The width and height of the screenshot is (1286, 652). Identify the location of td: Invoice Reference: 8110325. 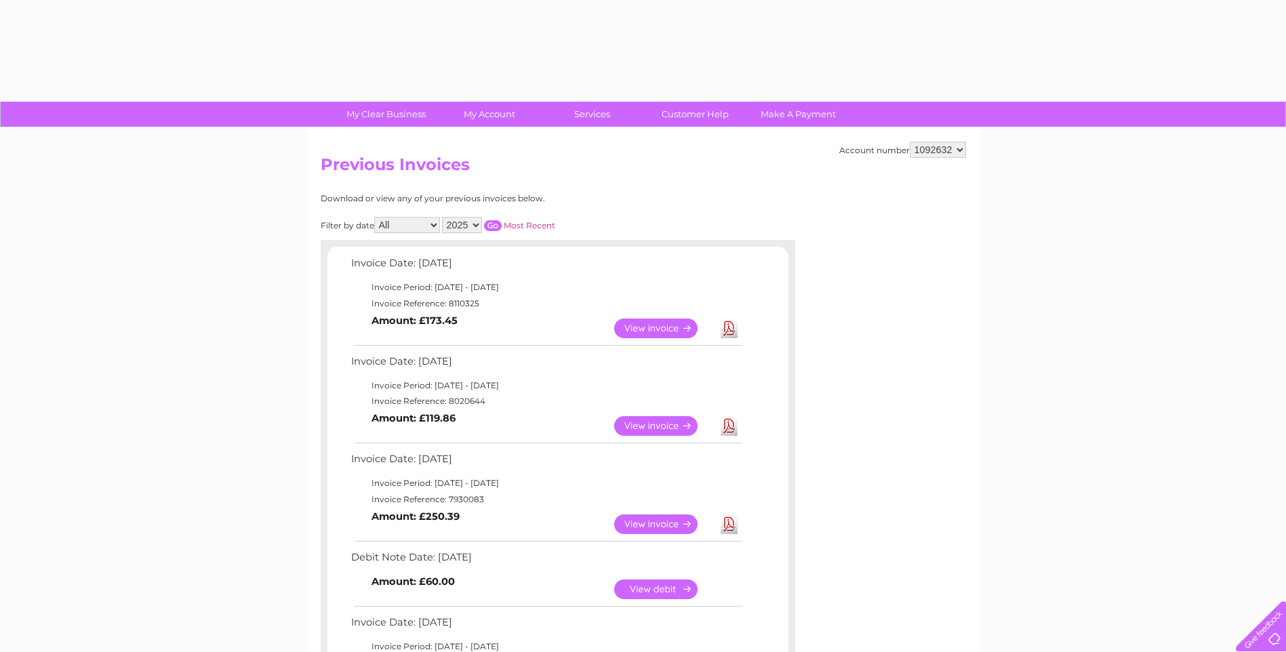
(546, 304).